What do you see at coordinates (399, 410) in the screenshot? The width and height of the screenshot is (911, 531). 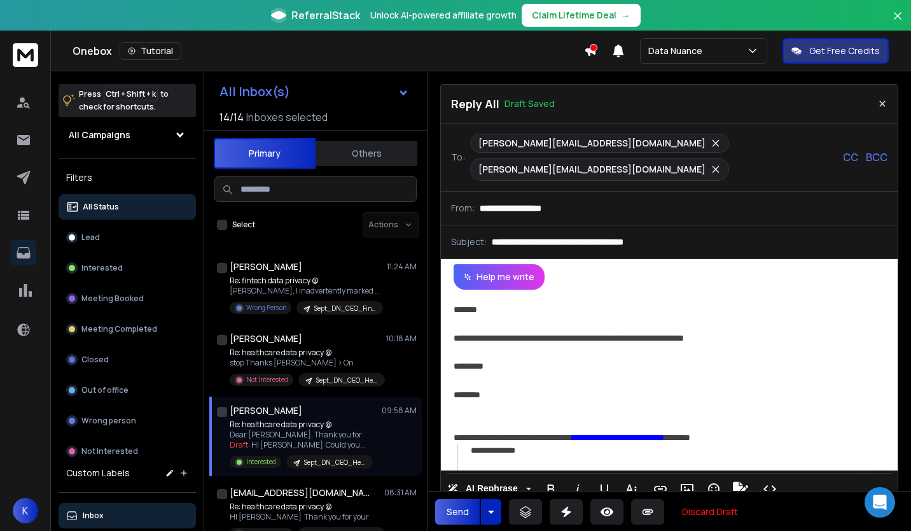 I see `p: 09:58 AM` at bounding box center [399, 410].